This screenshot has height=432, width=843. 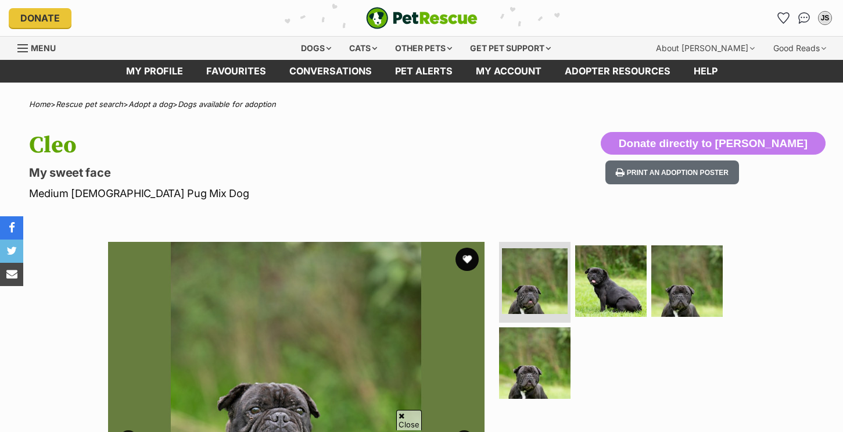 What do you see at coordinates (424, 48) in the screenshot?
I see `div: Other pets` at bounding box center [424, 48].